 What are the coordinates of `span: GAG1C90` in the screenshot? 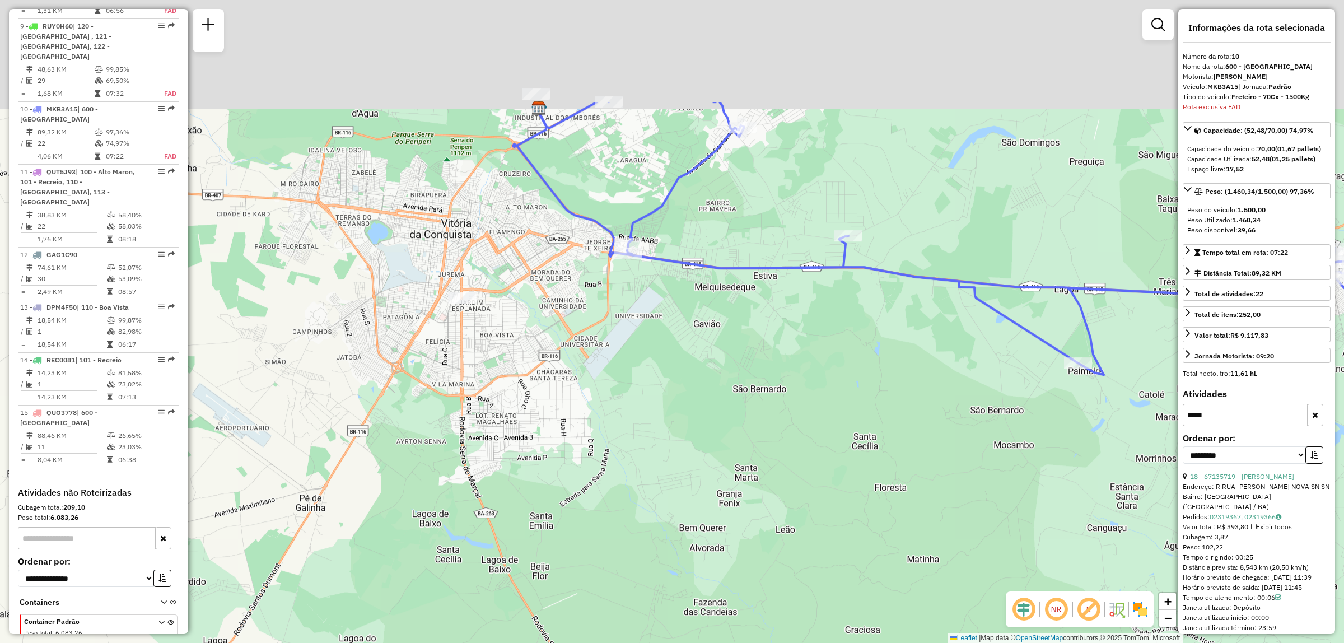 It's located at (62, 254).